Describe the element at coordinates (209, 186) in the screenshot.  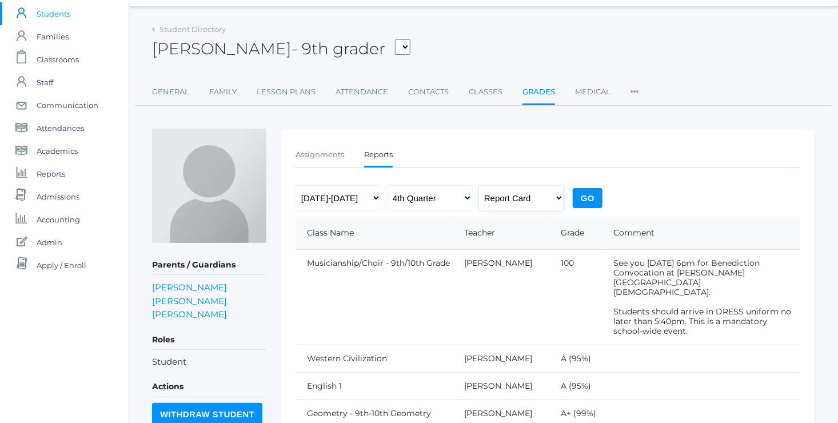
I see `img: Clara Desonier` at that location.